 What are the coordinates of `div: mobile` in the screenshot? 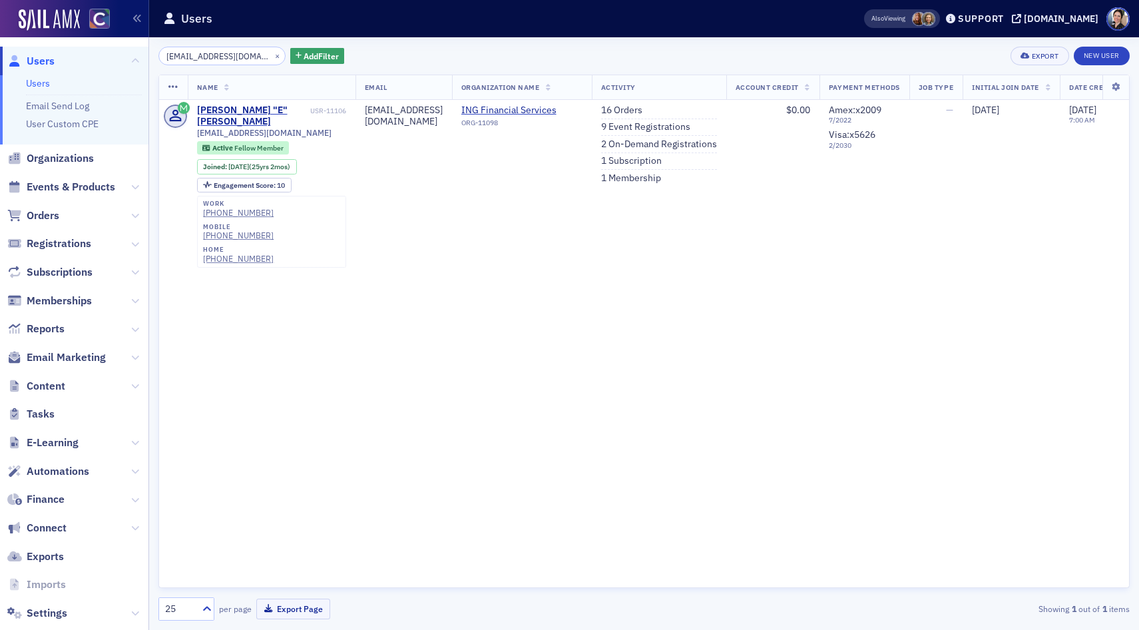 It's located at (238, 227).